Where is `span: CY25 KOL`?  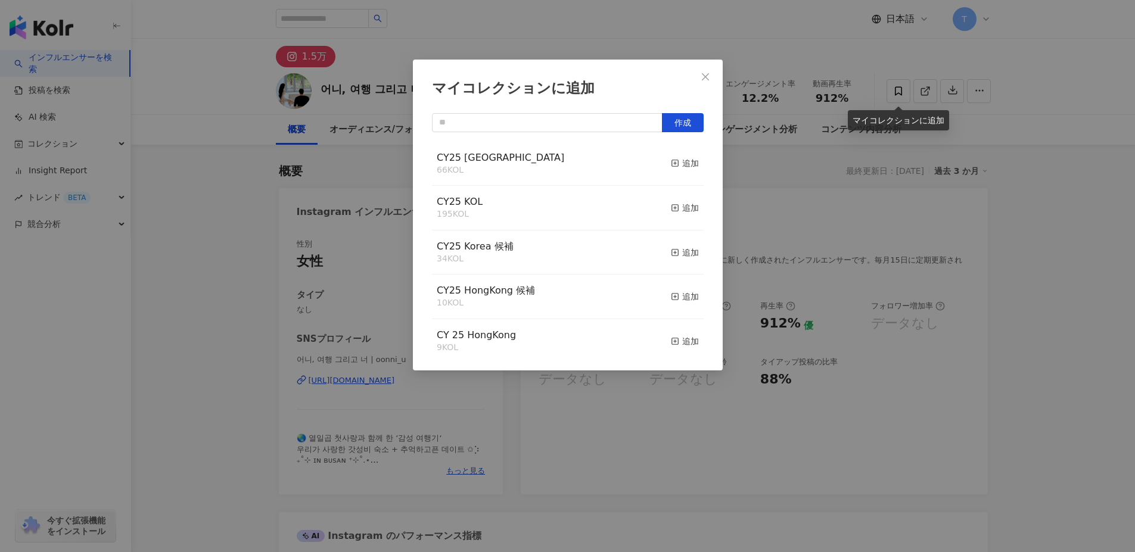 span: CY25 KOL is located at coordinates (459, 201).